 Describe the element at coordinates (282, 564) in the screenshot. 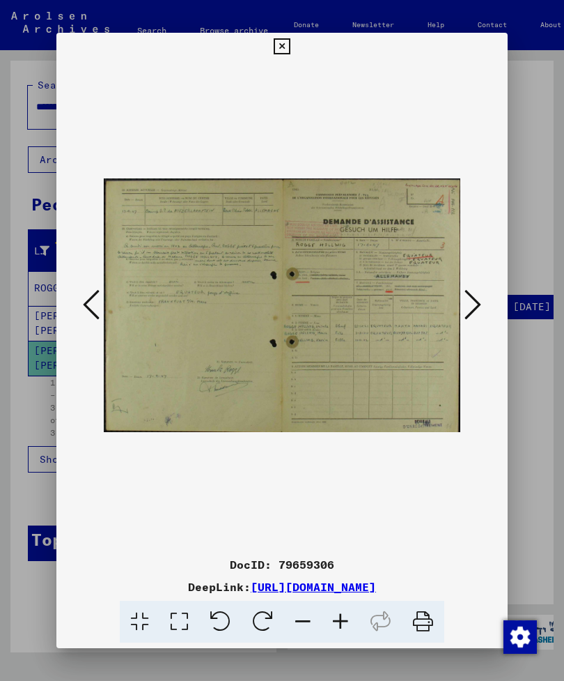

I see `div: DocID: 79659306` at that location.